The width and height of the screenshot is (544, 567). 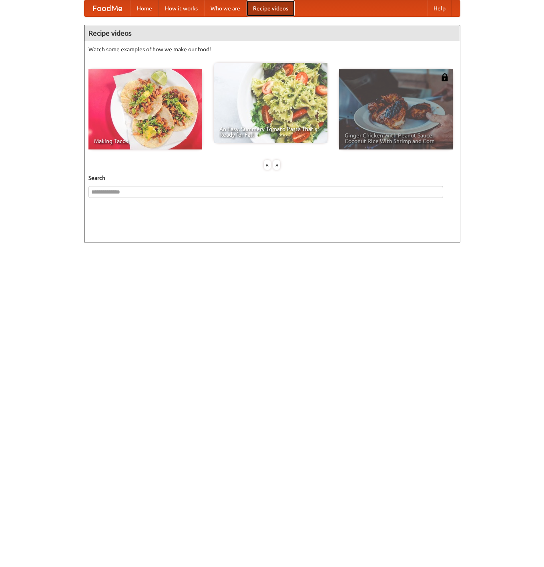 What do you see at coordinates (181, 8) in the screenshot?
I see `a: How it works` at bounding box center [181, 8].